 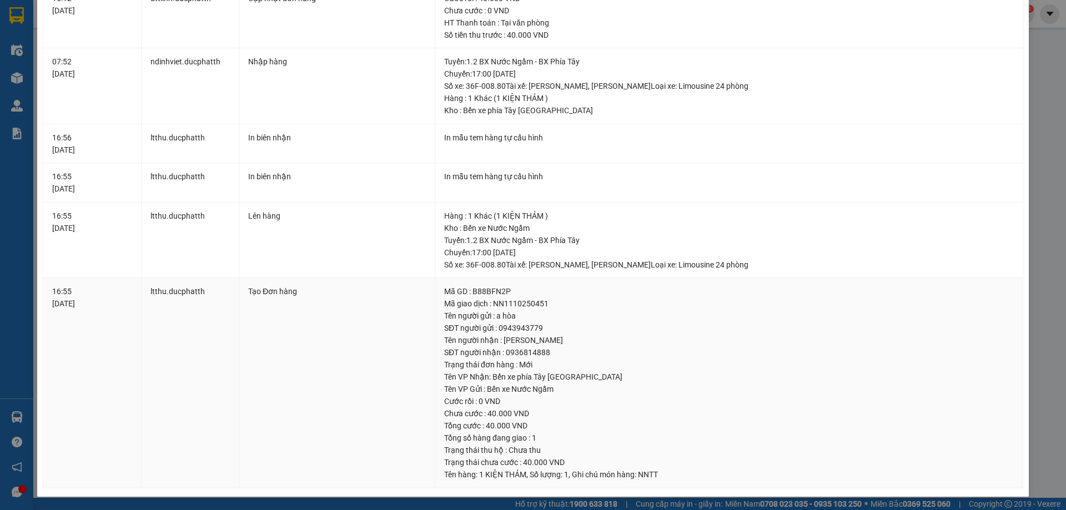 What do you see at coordinates (729, 35) in the screenshot?
I see `div: Số tiền thu trước : 40.000 VND` at bounding box center [729, 35].